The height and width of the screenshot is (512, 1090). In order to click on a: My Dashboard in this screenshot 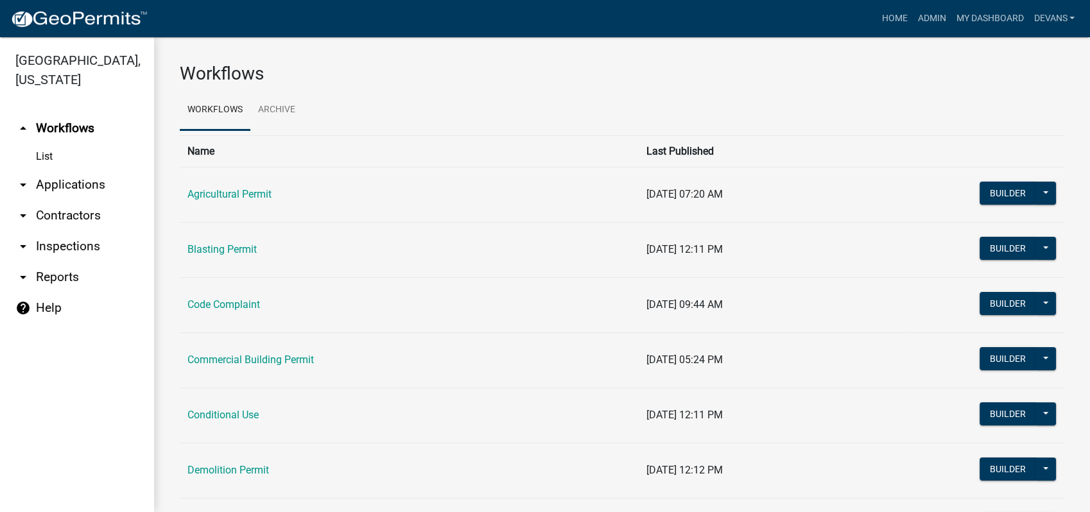, I will do `click(990, 19)`.